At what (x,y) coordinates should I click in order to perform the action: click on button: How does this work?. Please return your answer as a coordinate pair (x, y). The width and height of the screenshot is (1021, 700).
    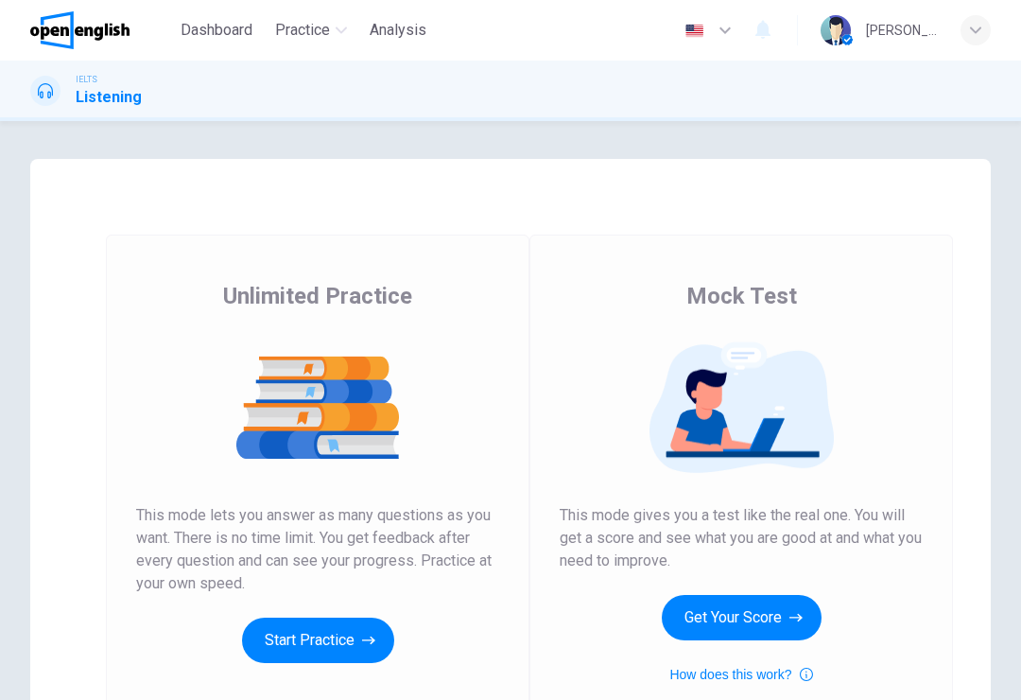
    Looking at the image, I should click on (741, 674).